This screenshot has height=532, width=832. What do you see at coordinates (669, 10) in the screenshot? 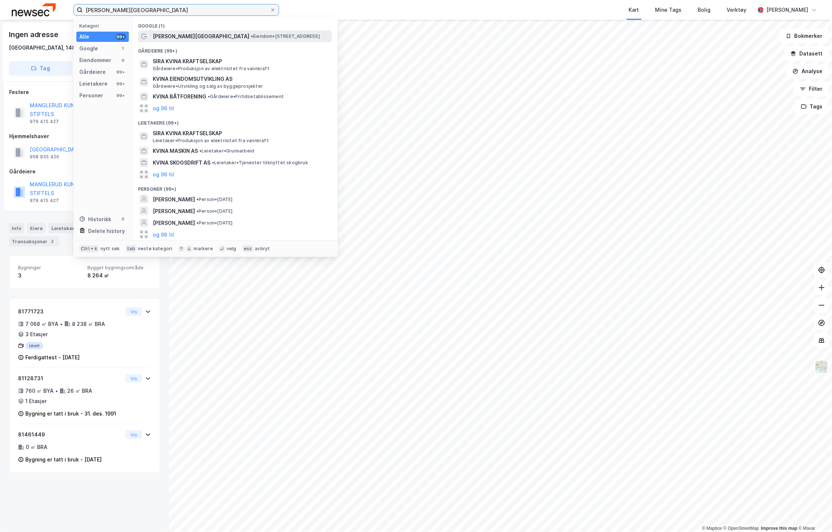
I see `div: Mine Tags` at bounding box center [669, 10].